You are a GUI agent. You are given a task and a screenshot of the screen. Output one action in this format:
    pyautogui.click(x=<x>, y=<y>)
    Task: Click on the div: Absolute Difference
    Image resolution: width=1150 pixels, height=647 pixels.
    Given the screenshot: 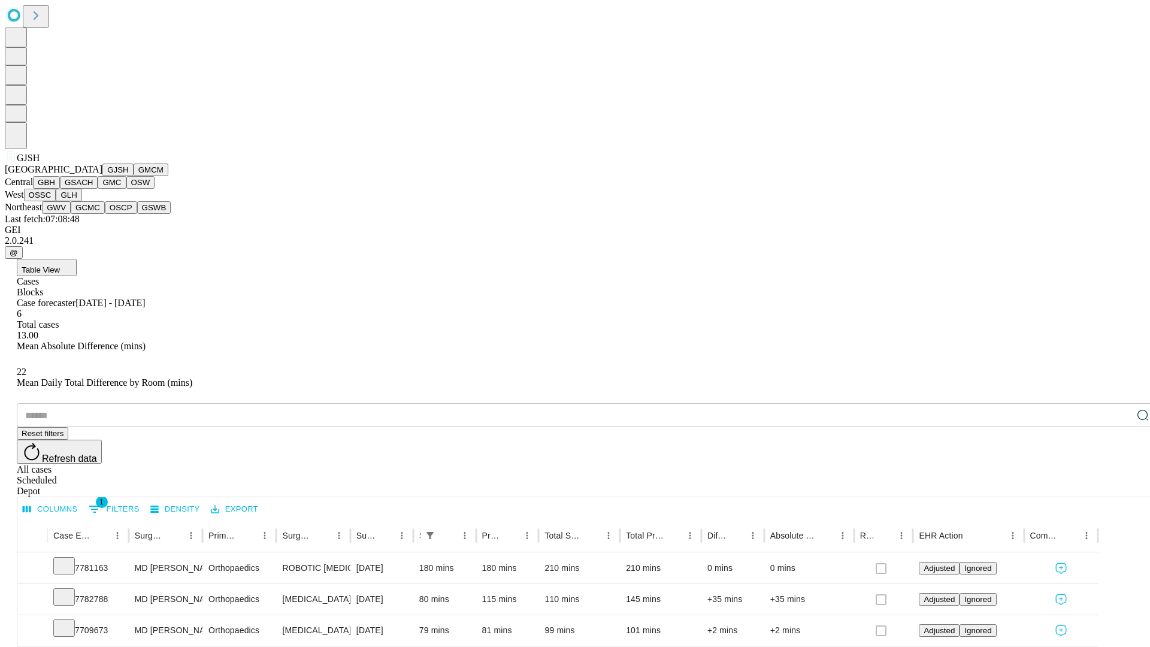 What is the action you would take?
    pyautogui.click(x=793, y=535)
    